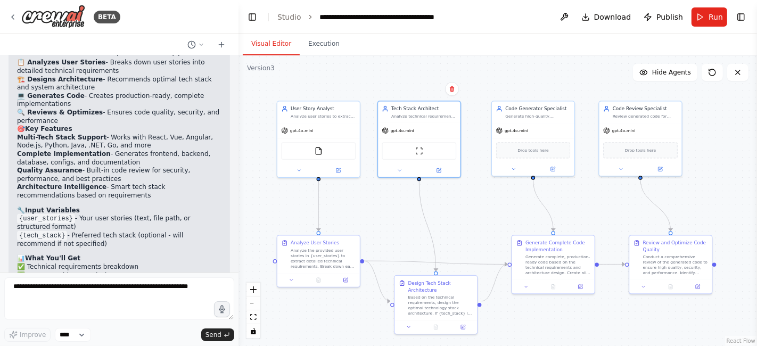  I want to click on g: Edge from 718c7a52-ec12-4b68-9075-f3417e731395 to 1f46deeb-1d2f-4e97-ab05-6a7a4ad6a0d7, so click(655, 204).